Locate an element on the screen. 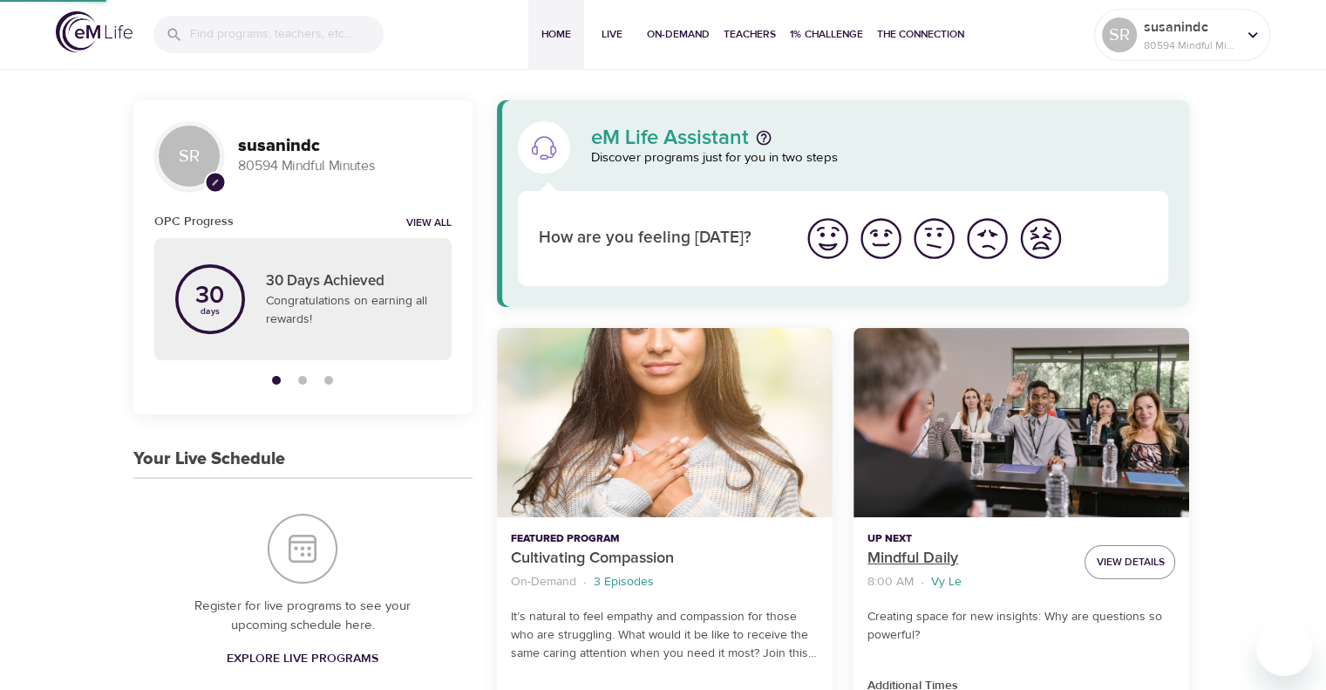 This screenshot has height=690, width=1326. span: Explore Live Programs is located at coordinates (303, 658).